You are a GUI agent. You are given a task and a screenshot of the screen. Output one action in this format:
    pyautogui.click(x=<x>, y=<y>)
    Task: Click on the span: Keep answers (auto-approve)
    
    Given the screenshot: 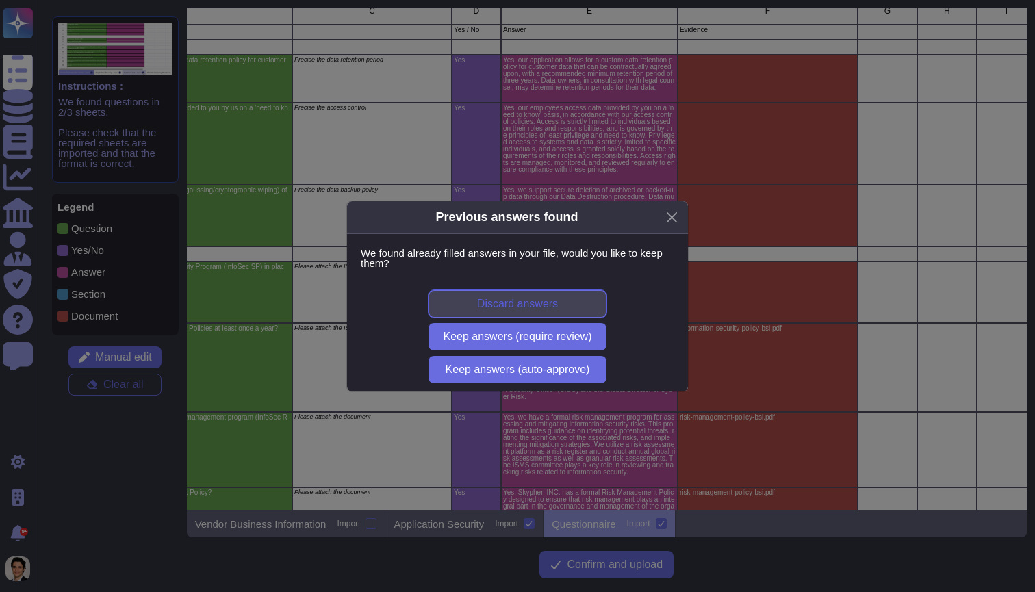 What is the action you would take?
    pyautogui.click(x=518, y=370)
    